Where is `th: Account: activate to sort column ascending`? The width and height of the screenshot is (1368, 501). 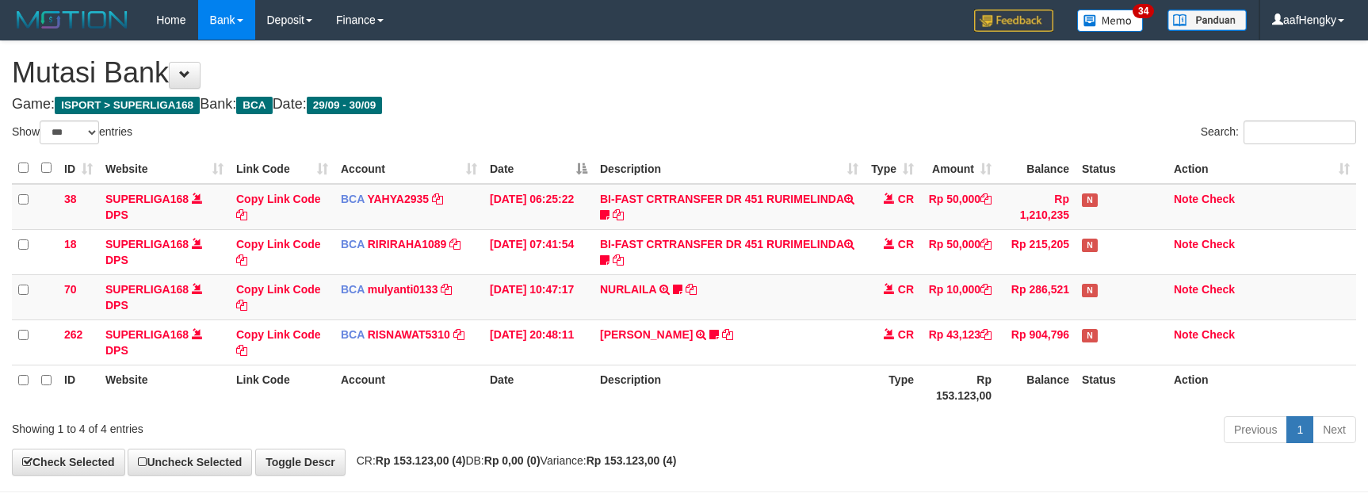 th: Account: activate to sort column ascending is located at coordinates (409, 168).